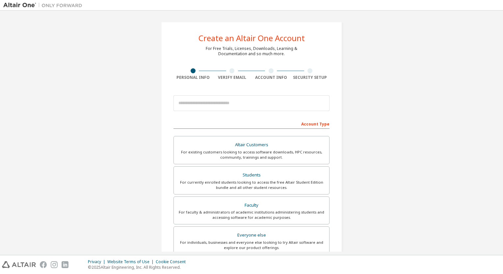  What do you see at coordinates (251, 145) in the screenshot?
I see `div: Altair Customers` at bounding box center [251, 145].